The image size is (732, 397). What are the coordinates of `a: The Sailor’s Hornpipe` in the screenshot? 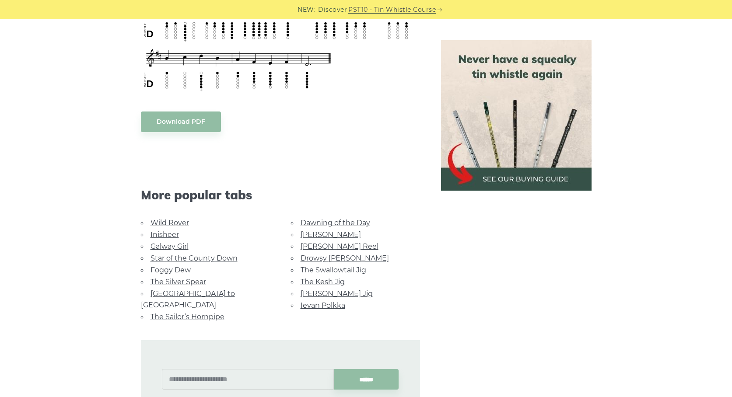 It's located at (187, 317).